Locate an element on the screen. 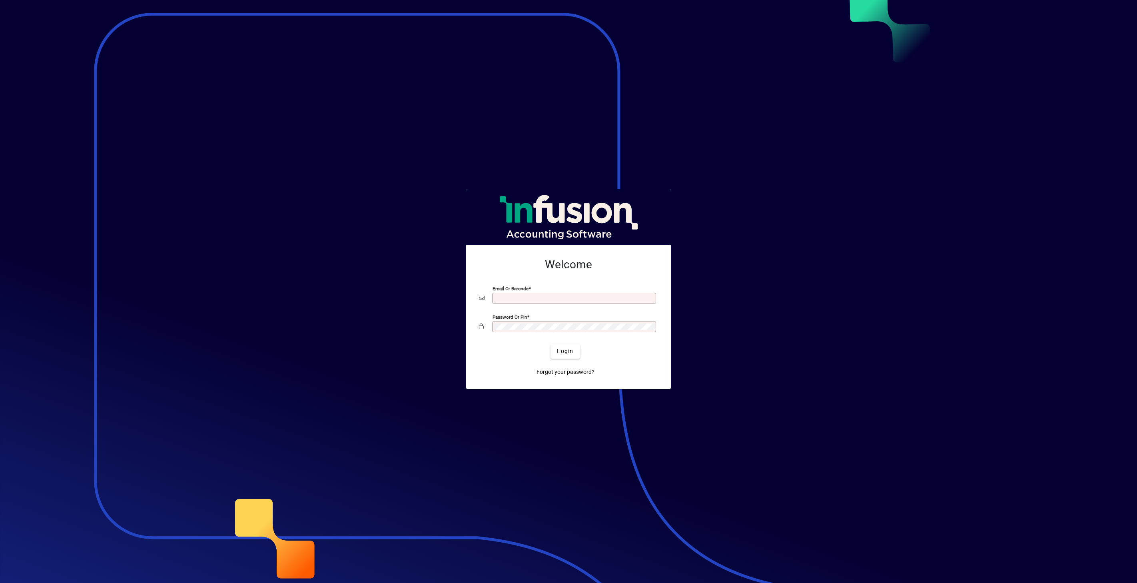  mat-label: Password or Pin is located at coordinates (510, 317).